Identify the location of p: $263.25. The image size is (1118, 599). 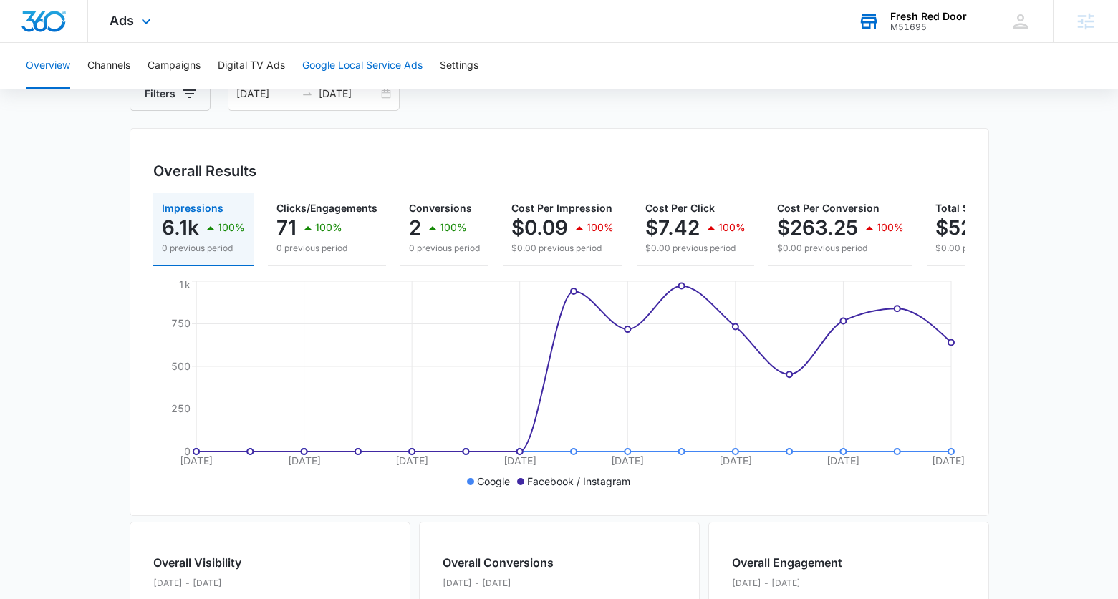
(817, 228).